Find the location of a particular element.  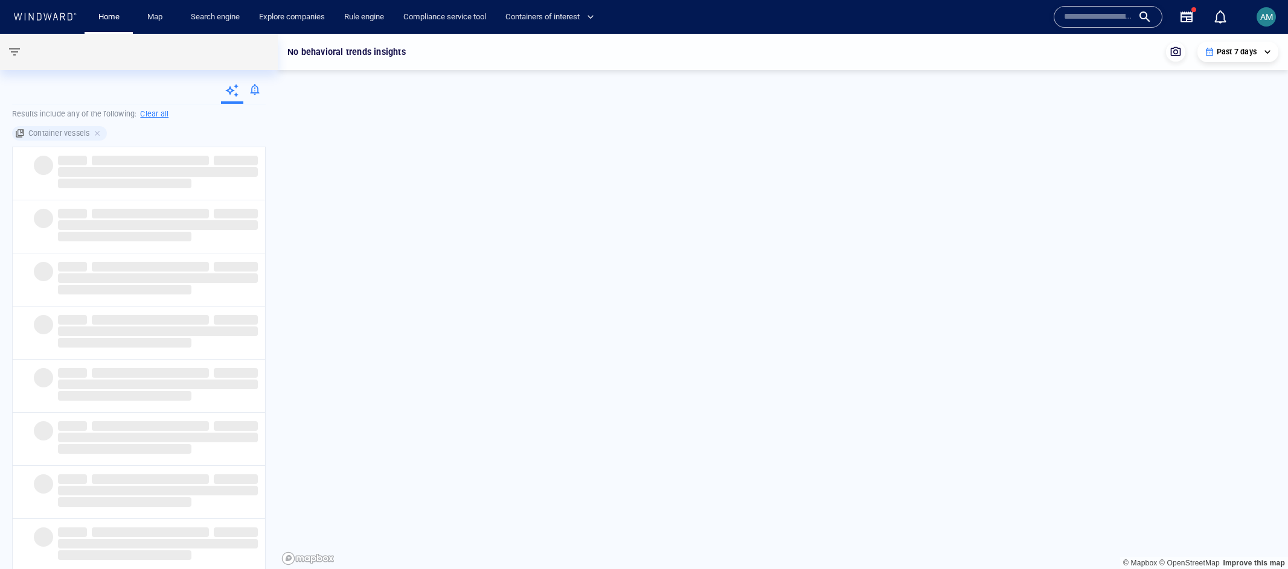

button: Search engine is located at coordinates (215, 17).